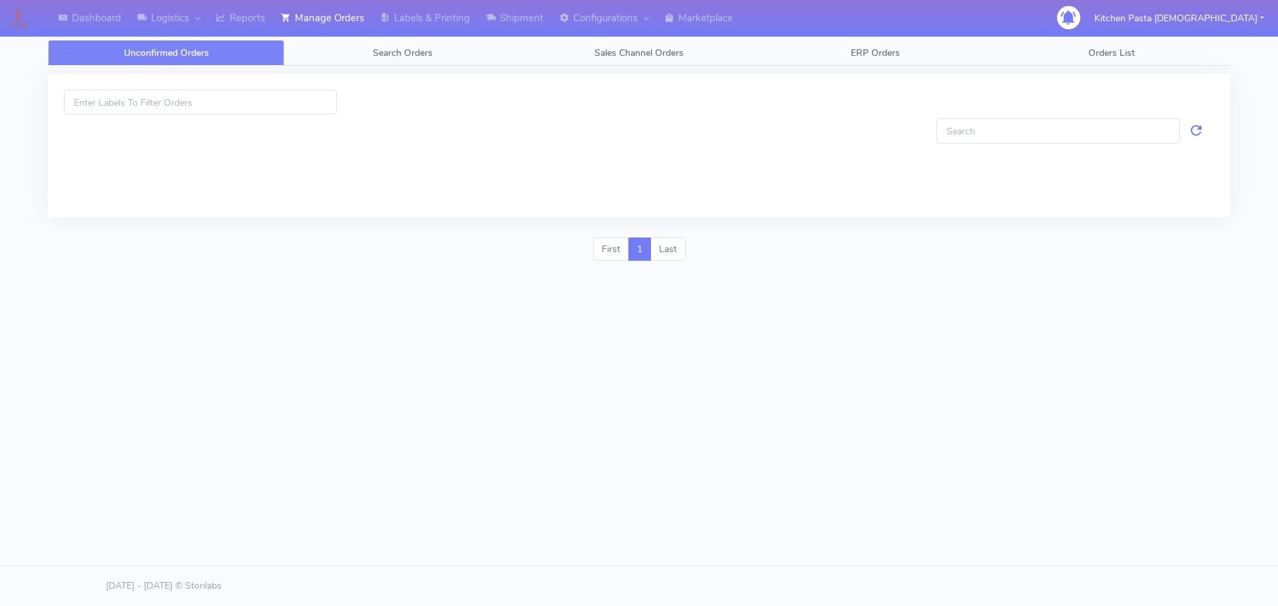 This screenshot has height=606, width=1278. Describe the element at coordinates (1058, 130) in the screenshot. I see `input: Search` at that location.